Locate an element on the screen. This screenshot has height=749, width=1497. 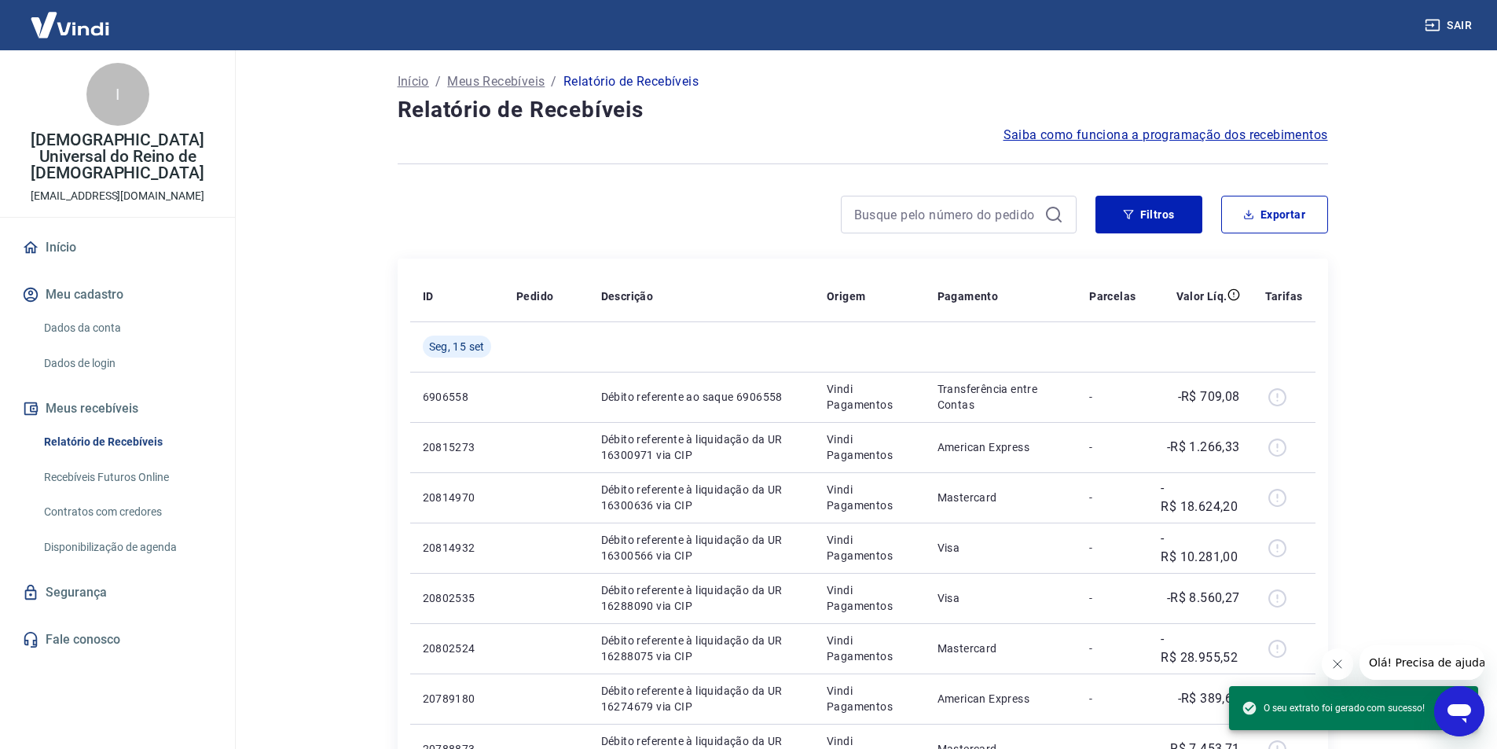
p: 20815273 is located at coordinates (457, 447).